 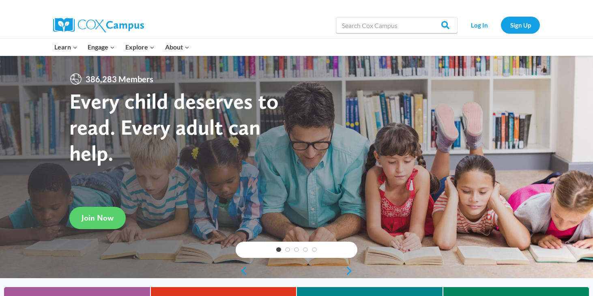 What do you see at coordinates (97, 218) in the screenshot?
I see `span: Join Now` at bounding box center [97, 218].